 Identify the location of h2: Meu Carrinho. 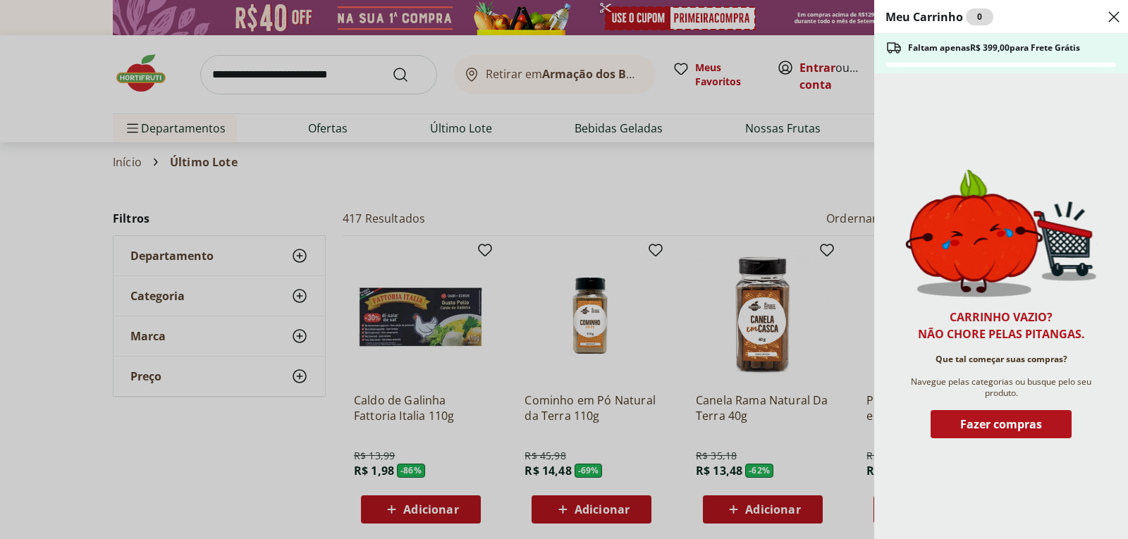
(939, 17).